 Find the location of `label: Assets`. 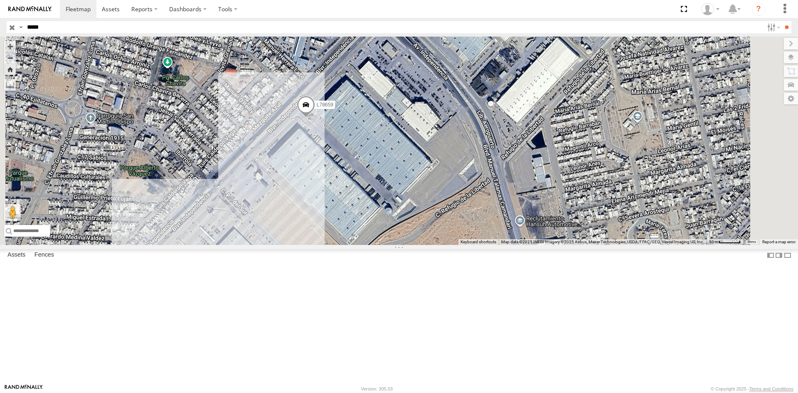

label: Assets is located at coordinates (16, 255).